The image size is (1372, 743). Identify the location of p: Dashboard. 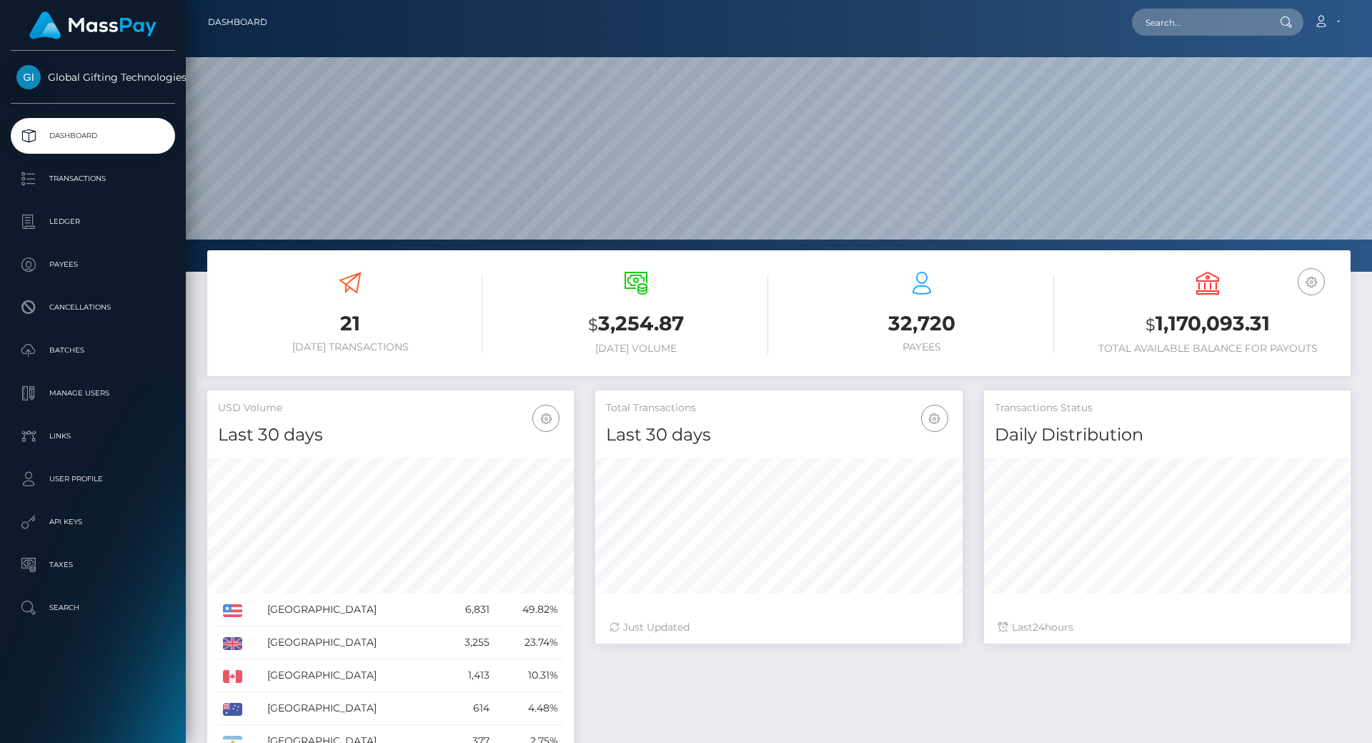
(93, 136).